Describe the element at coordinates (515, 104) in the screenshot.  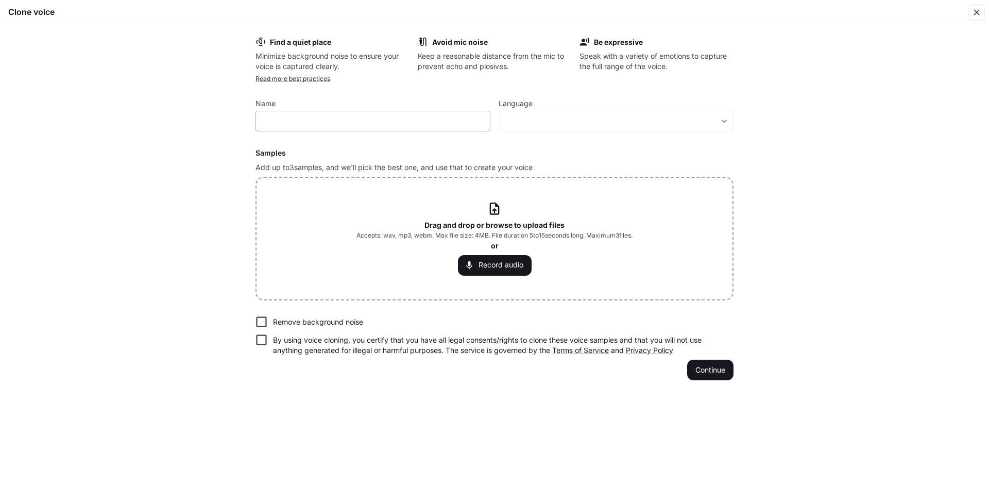
I see `p: Language` at that location.